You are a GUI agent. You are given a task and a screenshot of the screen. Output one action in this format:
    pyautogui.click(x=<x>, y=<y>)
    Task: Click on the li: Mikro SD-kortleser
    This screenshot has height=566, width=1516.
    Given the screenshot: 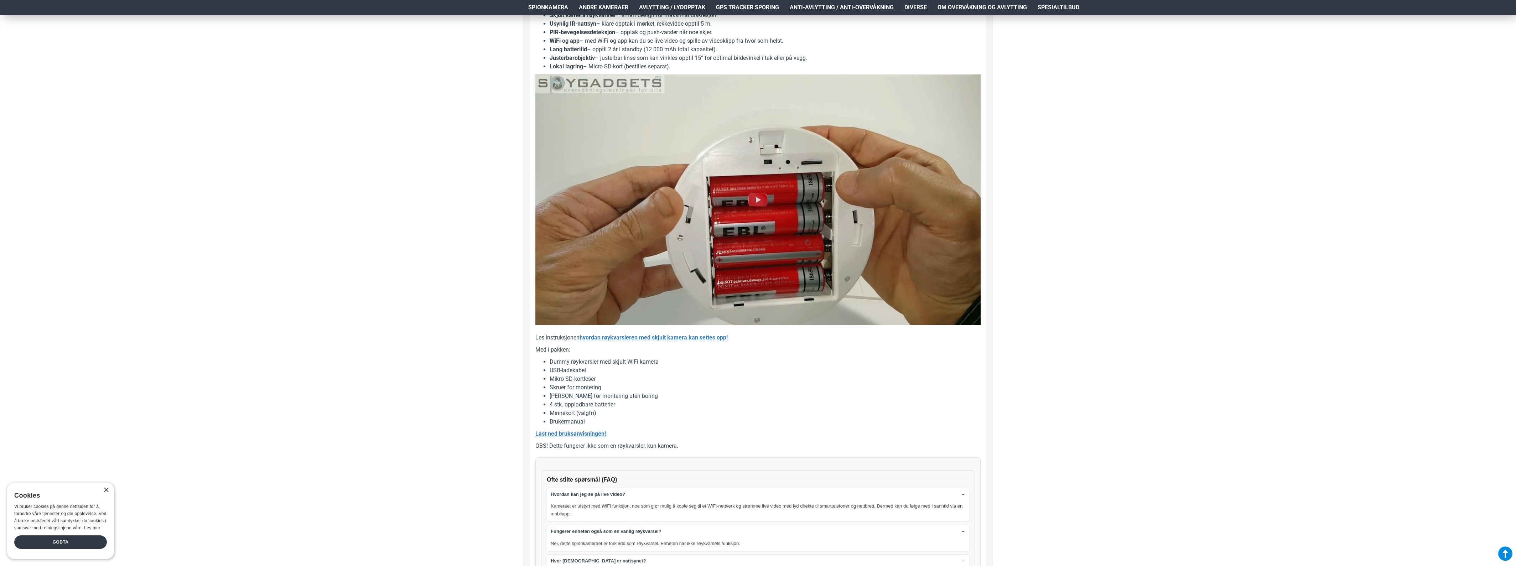 What is the action you would take?
    pyautogui.click(x=765, y=379)
    